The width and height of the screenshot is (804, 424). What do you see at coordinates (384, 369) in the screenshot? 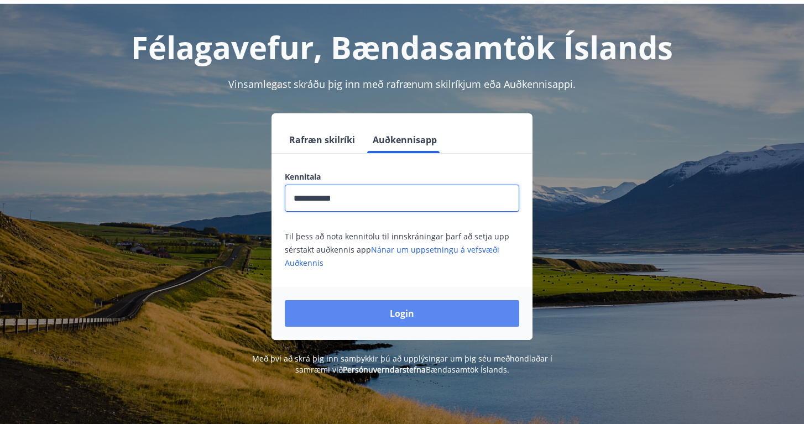
I see `a: Persónuverndarstefna` at bounding box center [384, 369].